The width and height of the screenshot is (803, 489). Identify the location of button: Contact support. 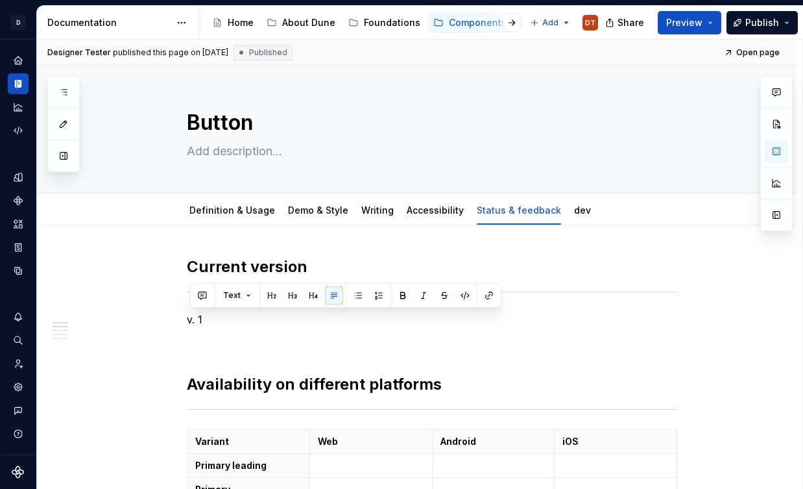
(18, 410).